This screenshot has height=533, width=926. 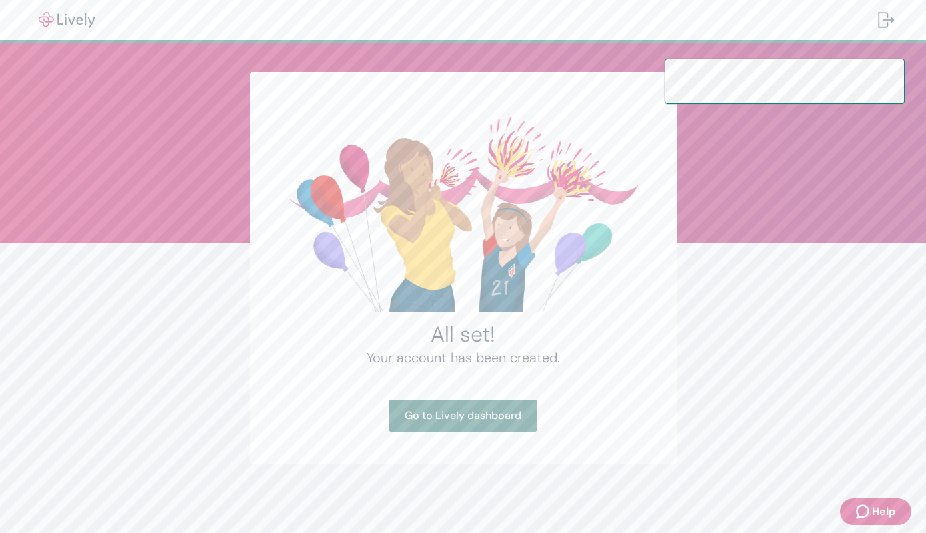 I want to click on button: Log out, so click(x=886, y=20).